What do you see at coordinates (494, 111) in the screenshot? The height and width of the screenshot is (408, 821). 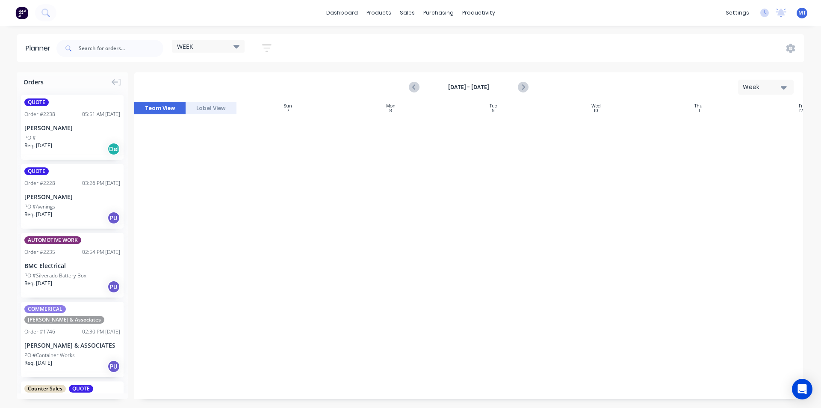 I see `div: 9` at bounding box center [494, 111].